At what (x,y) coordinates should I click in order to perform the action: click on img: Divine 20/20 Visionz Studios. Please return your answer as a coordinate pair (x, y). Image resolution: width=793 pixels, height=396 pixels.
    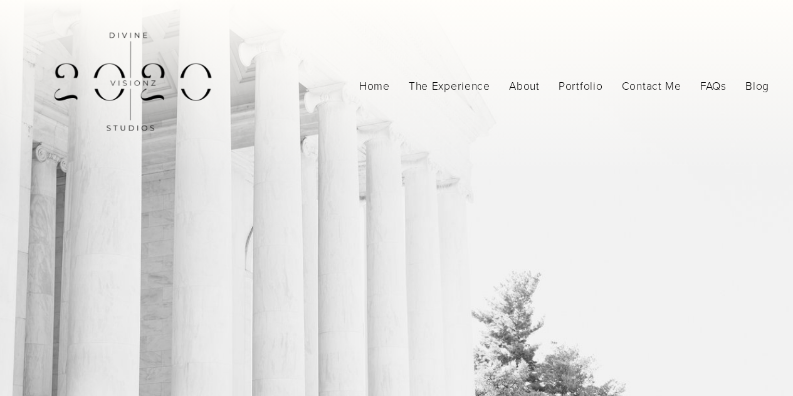
    Looking at the image, I should click on (130, 86).